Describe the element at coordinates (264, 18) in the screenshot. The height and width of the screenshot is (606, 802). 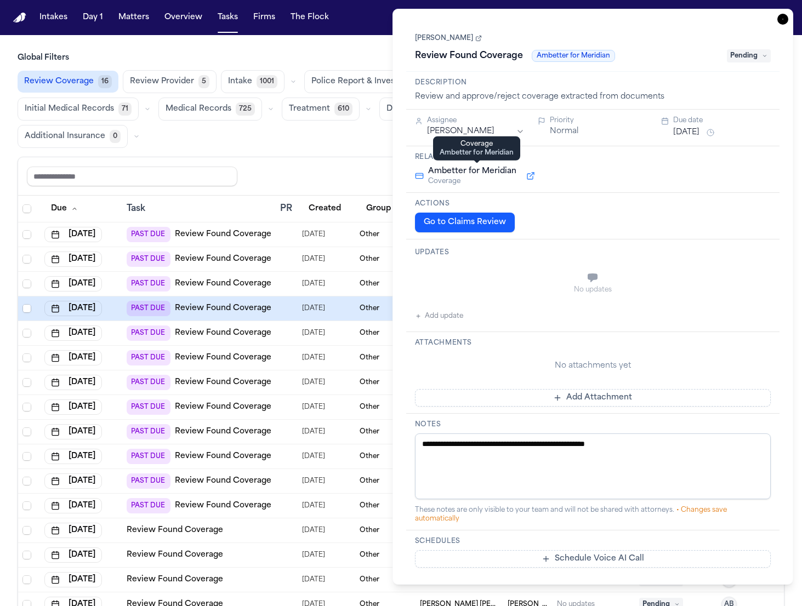
I see `button: Firms` at that location.